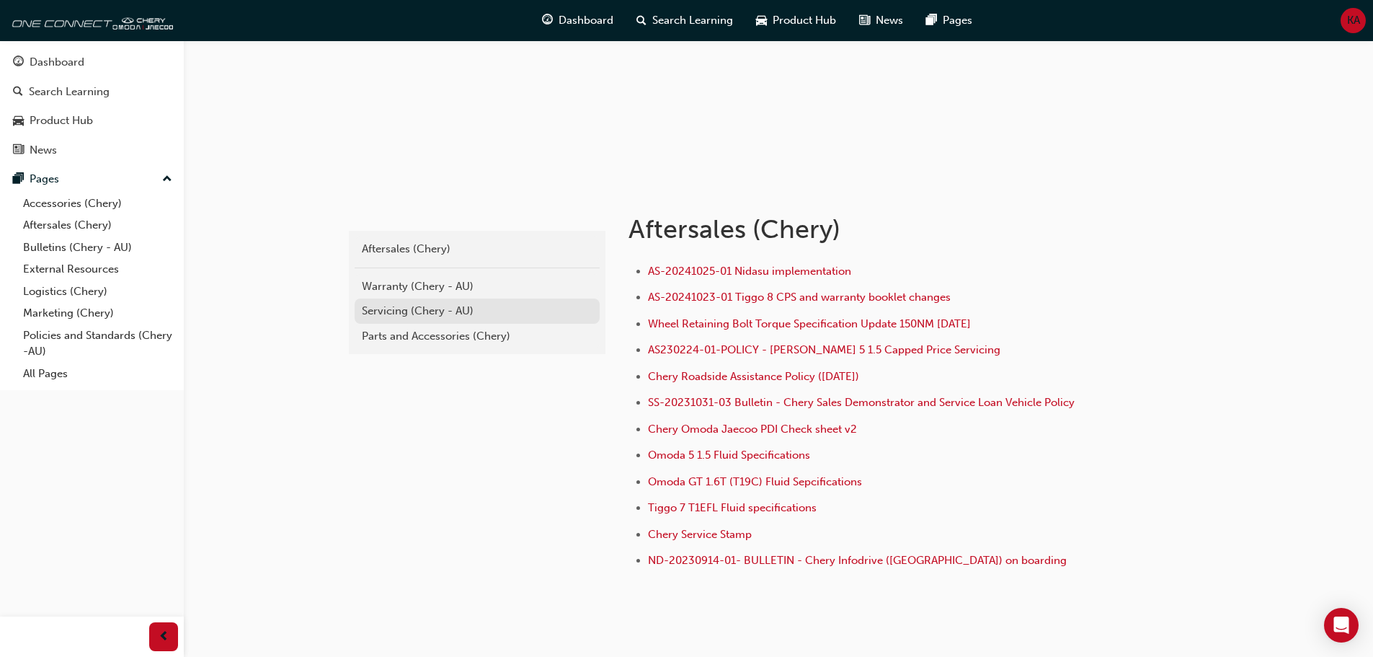  What do you see at coordinates (97, 291) in the screenshot?
I see `a: Logistics (Chery)` at bounding box center [97, 291].